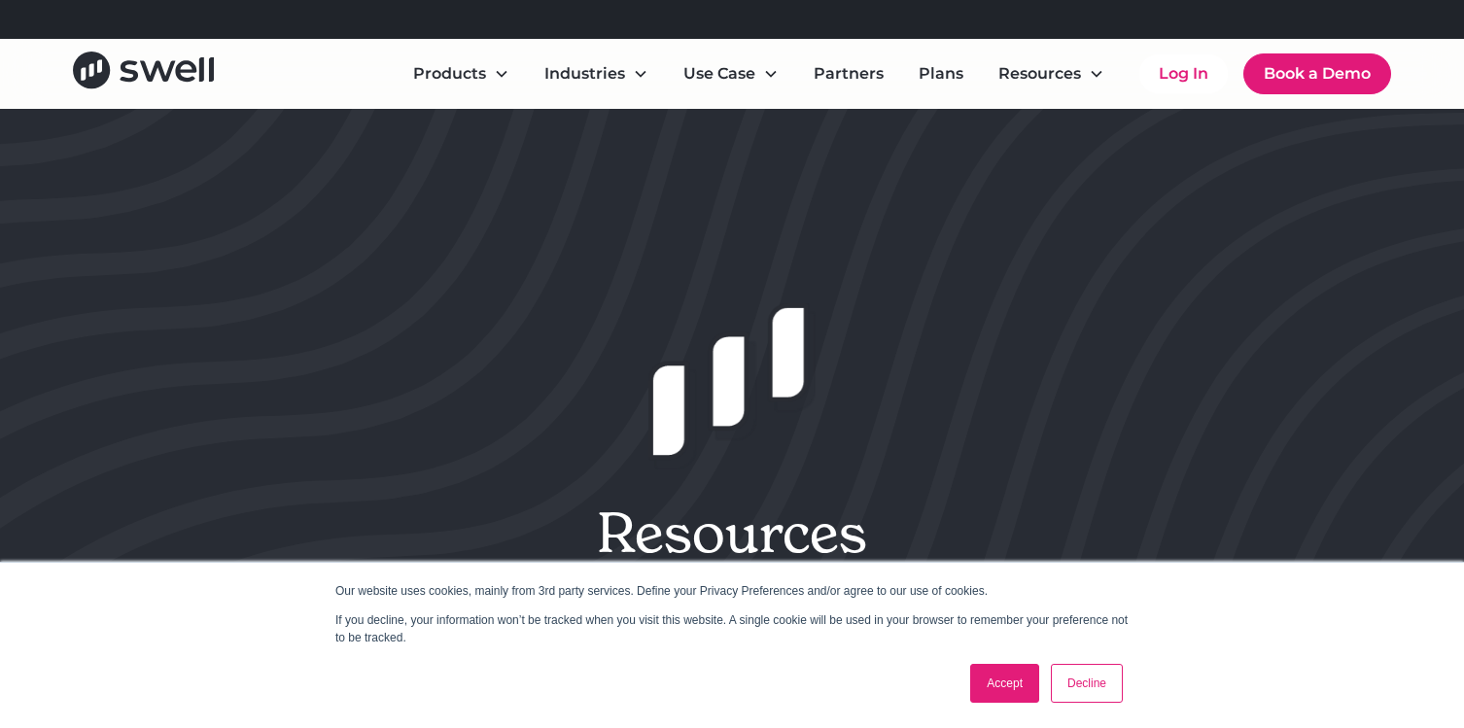  I want to click on p: If you decline, your information won’t be tracked when you visit this website. A single cookie wi..., so click(732, 629).